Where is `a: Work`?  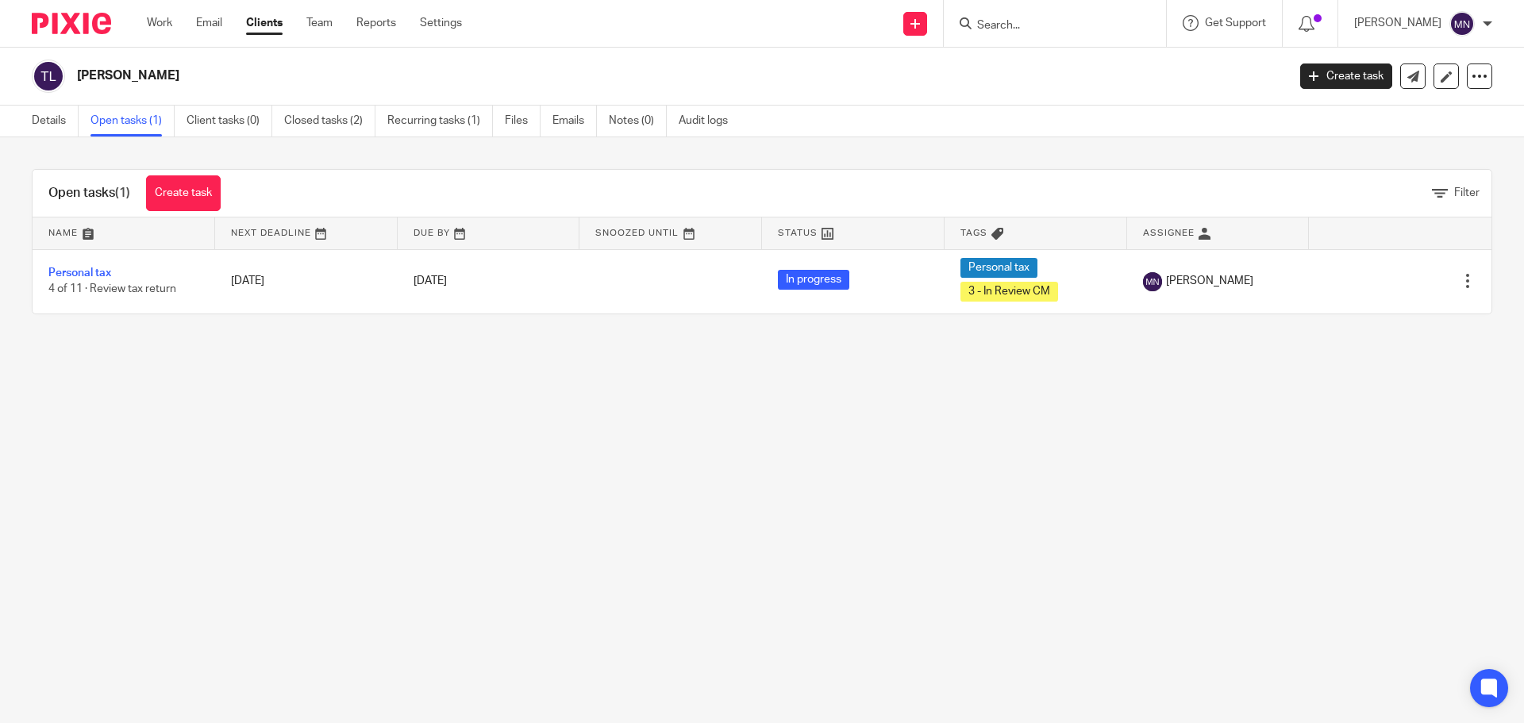
a: Work is located at coordinates (160, 23).